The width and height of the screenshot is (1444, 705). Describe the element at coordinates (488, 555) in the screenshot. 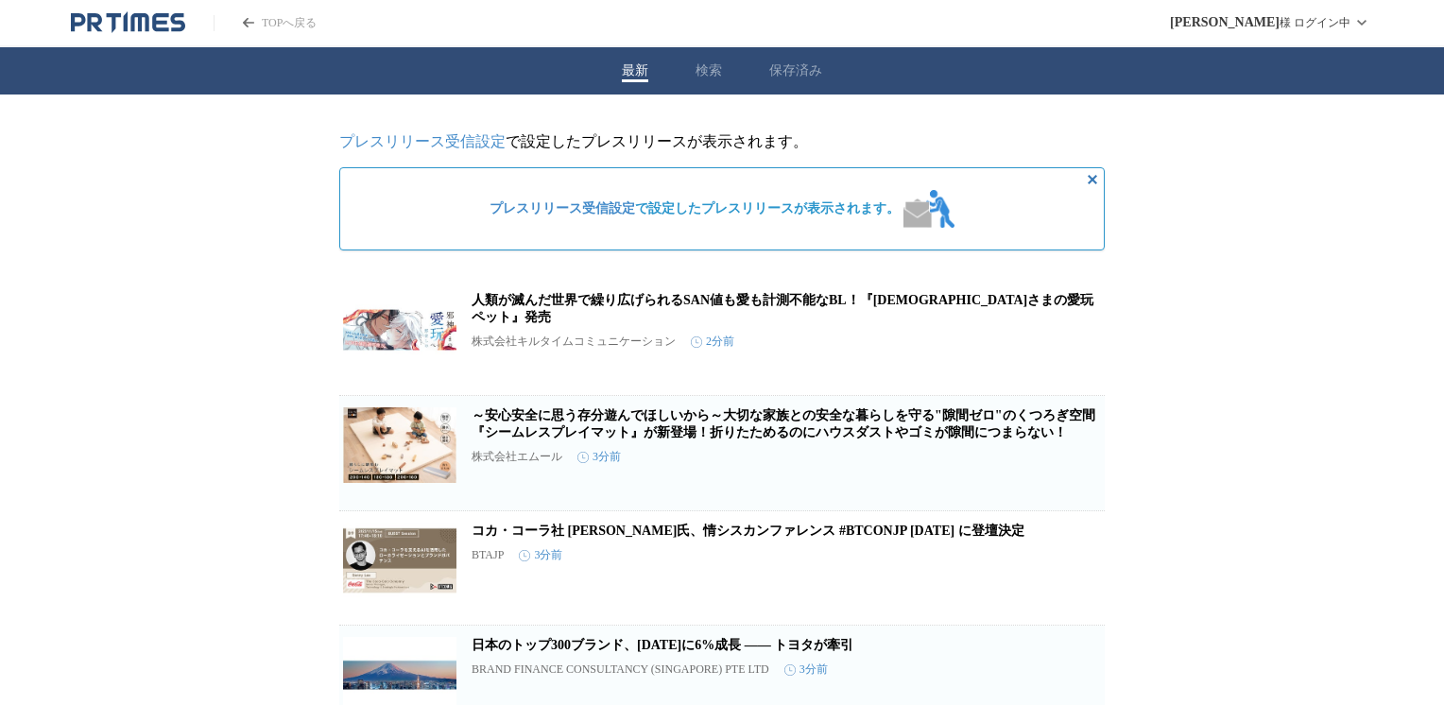

I see `p: BTAJP` at that location.